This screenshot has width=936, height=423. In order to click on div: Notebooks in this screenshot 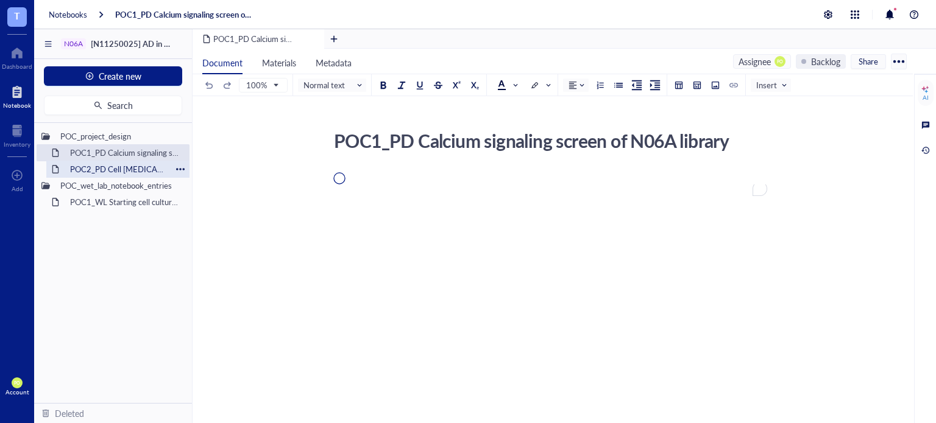, I will do `click(68, 15)`.